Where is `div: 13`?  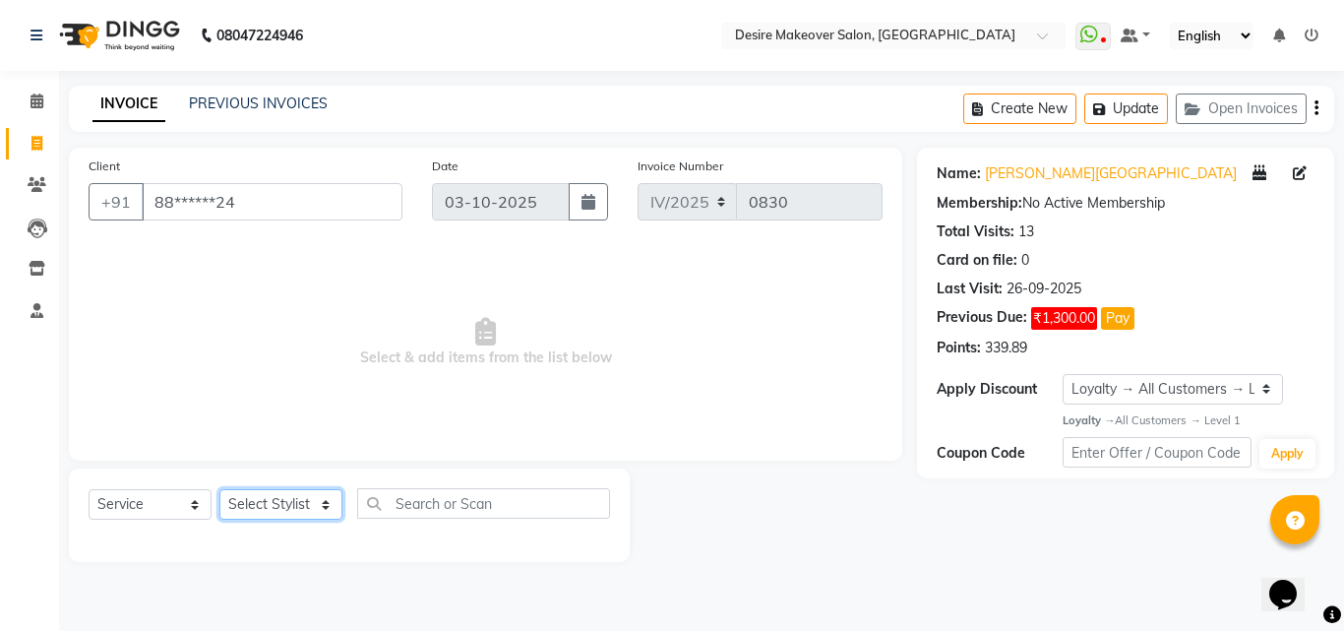 div: 13 is located at coordinates (1026, 231).